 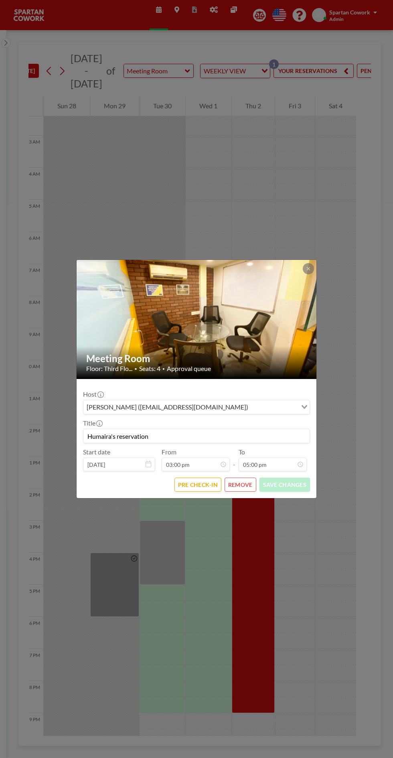 I want to click on label: Start date, so click(x=97, y=452).